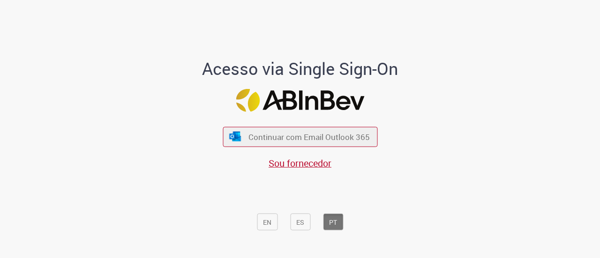  What do you see at coordinates (333, 222) in the screenshot?
I see `button: PT` at bounding box center [333, 222].